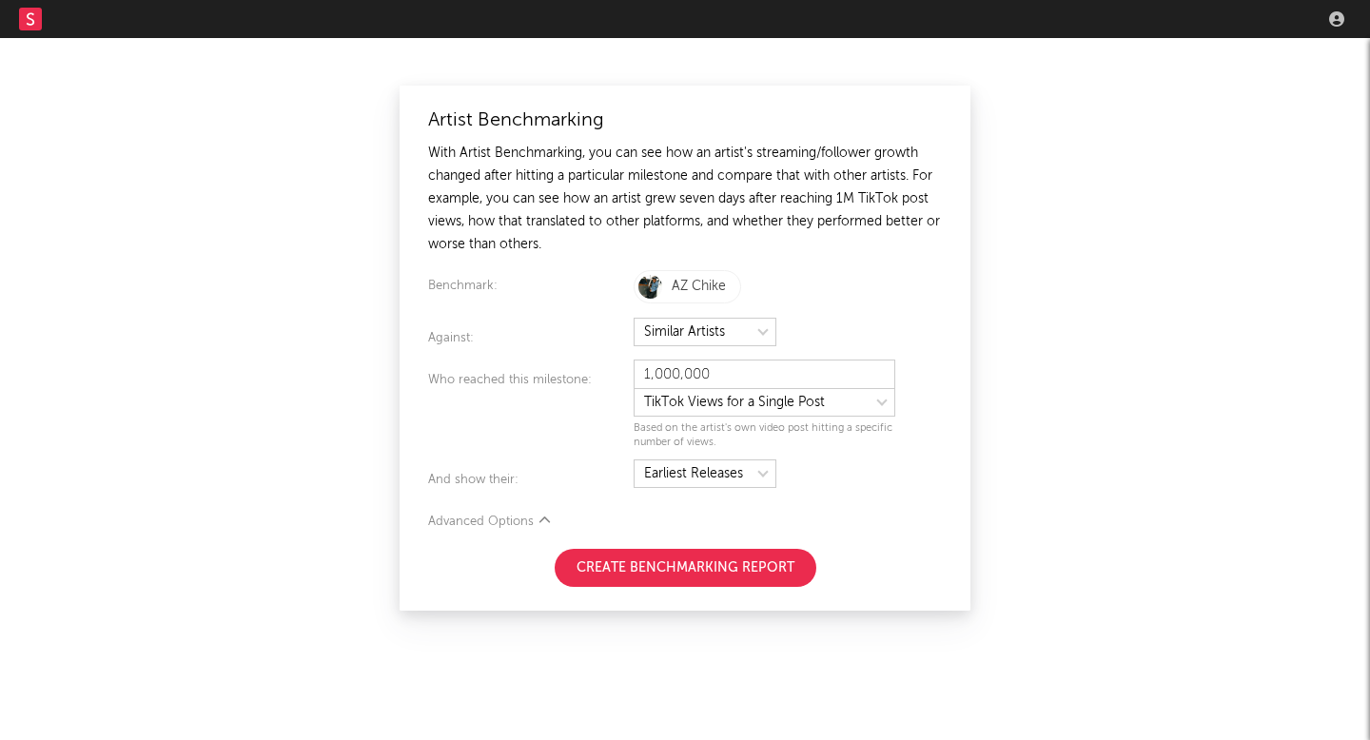 The image size is (1370, 740). Describe the element at coordinates (685, 121) in the screenshot. I see `div: Artist Benchmarking` at that location.